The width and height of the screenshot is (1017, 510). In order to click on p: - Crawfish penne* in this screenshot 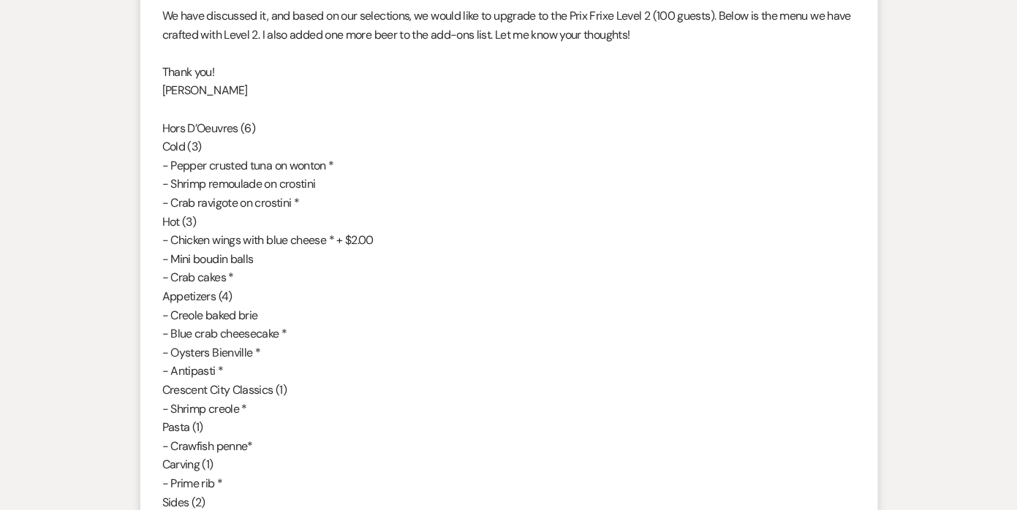, I will do `click(509, 447)`.